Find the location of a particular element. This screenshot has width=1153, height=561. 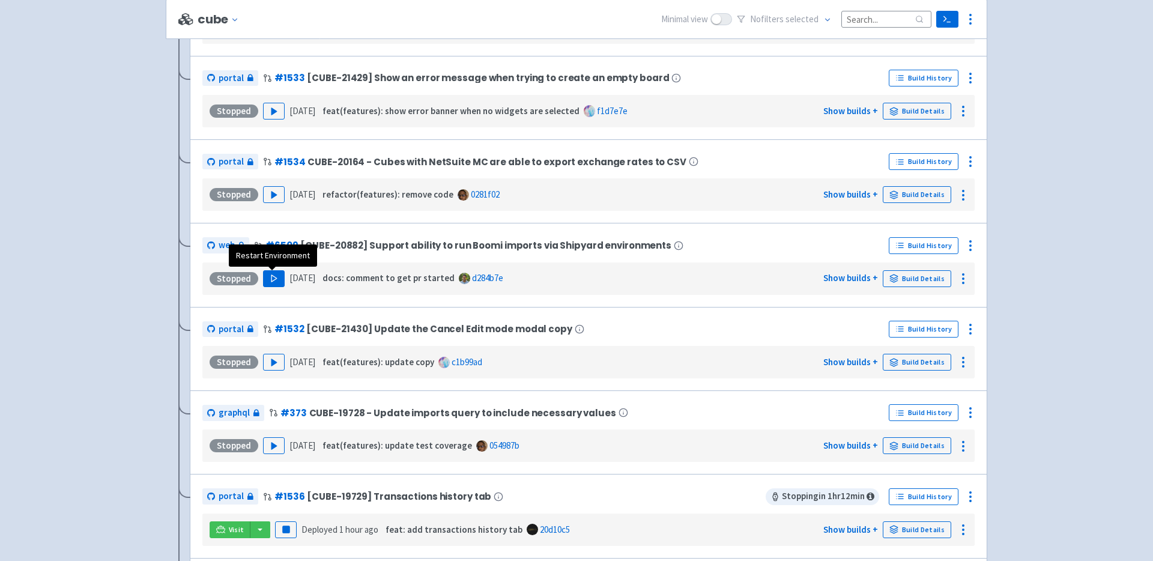

a: 054987b is located at coordinates (504, 445).